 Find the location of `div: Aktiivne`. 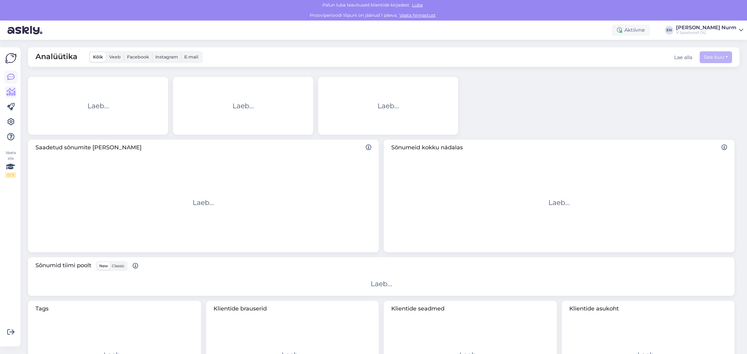

div: Aktiivne is located at coordinates (631, 30).